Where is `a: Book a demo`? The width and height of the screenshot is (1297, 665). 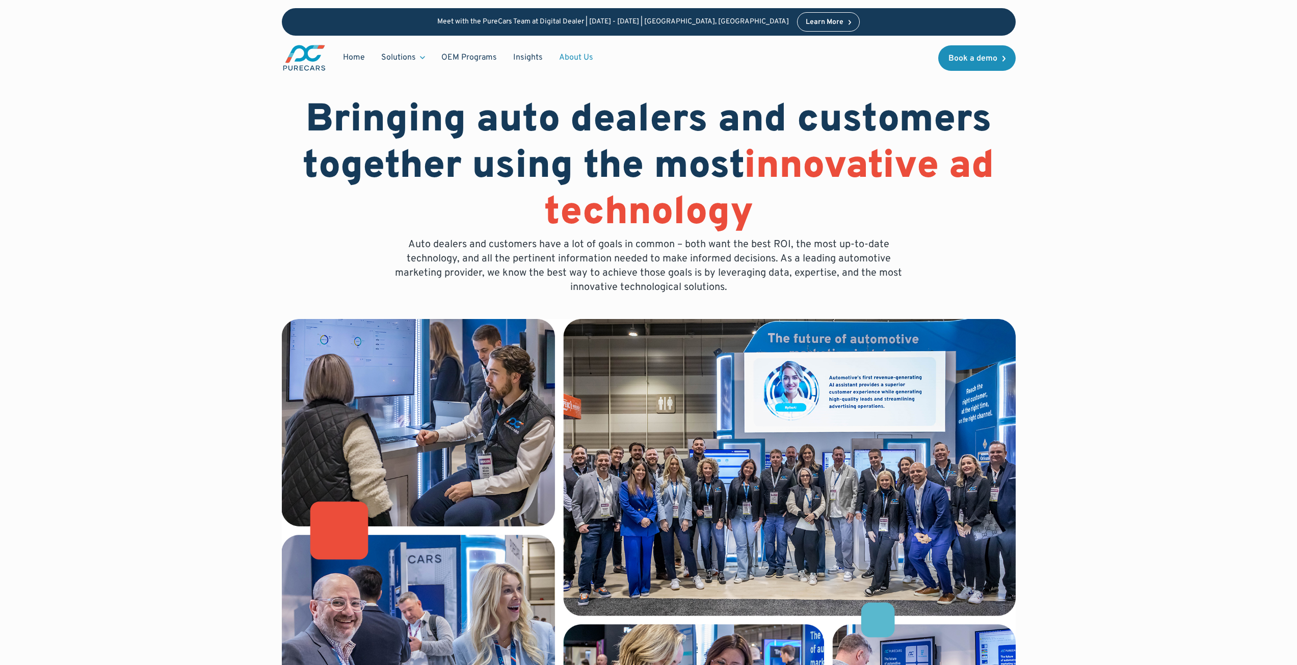
a: Book a demo is located at coordinates (977, 58).